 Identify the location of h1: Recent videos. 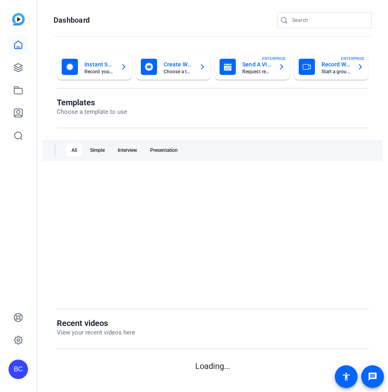
(96, 323).